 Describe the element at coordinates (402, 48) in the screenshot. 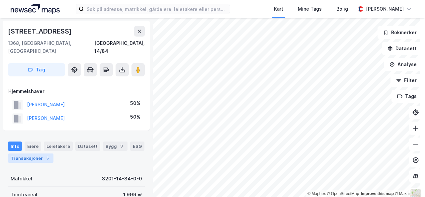

I see `button: Datasett` at that location.